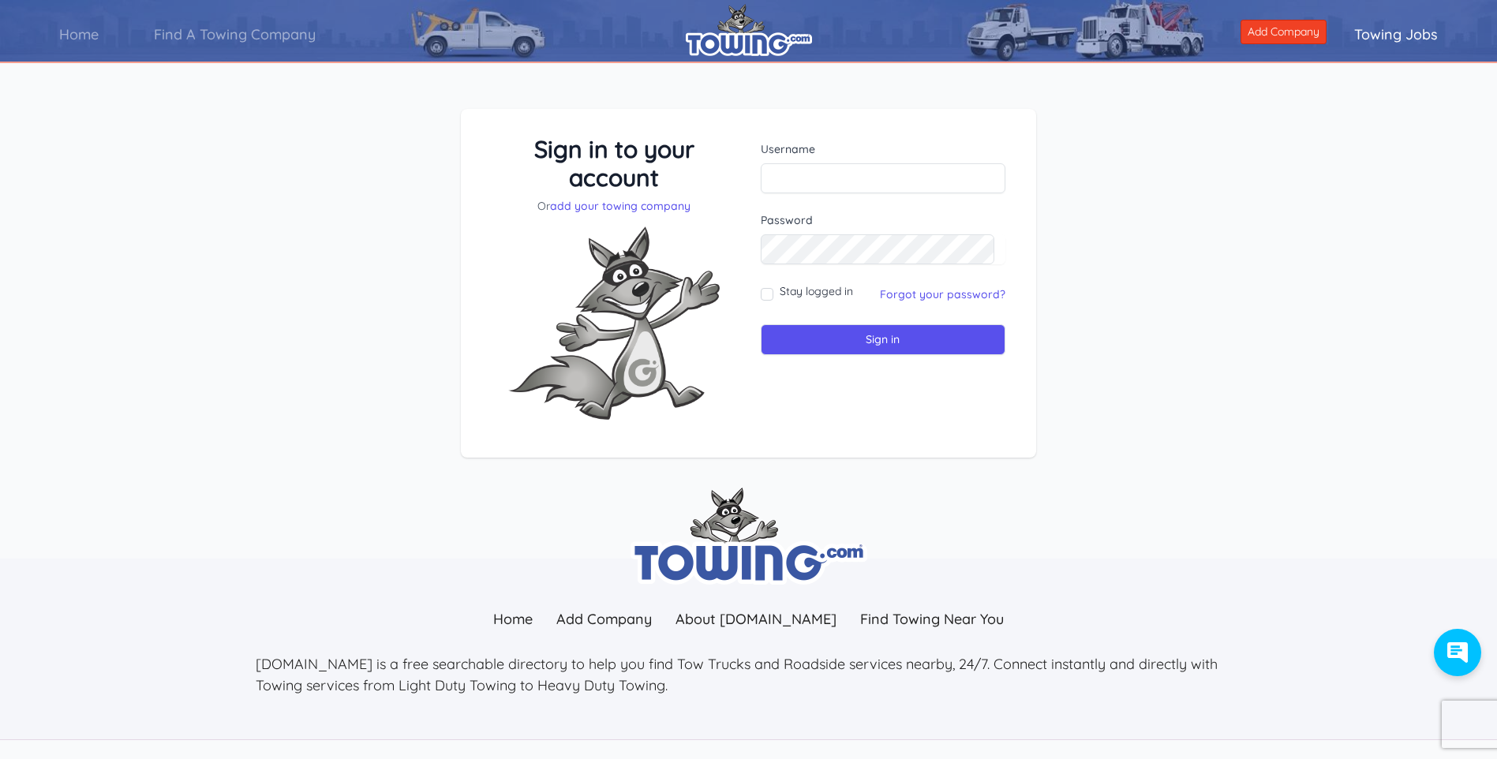 The height and width of the screenshot is (759, 1497). What do you see at coordinates (614, 206) in the screenshot?
I see `p: Or` at bounding box center [614, 206].